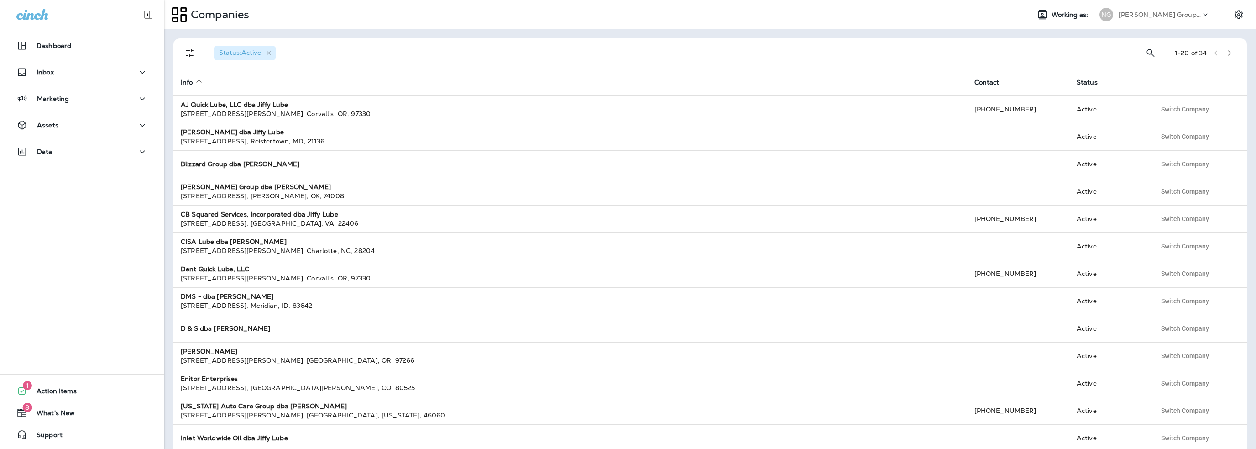  What do you see at coordinates (82, 125) in the screenshot?
I see `button: Assets` at bounding box center [82, 125].